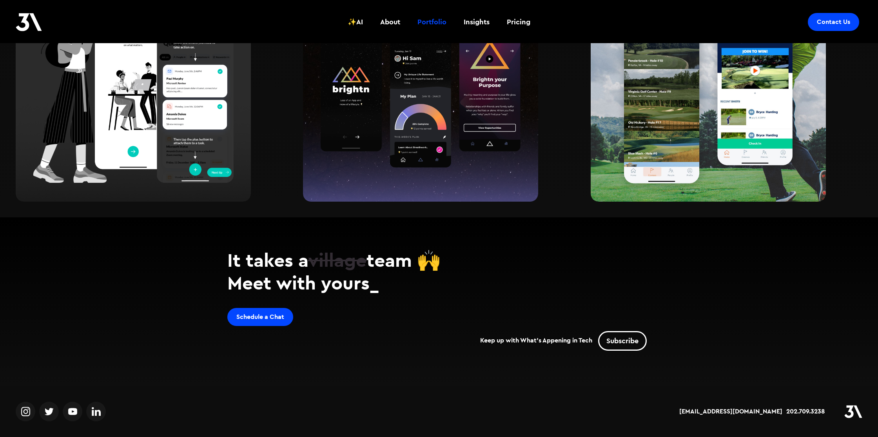  What do you see at coordinates (518, 22) in the screenshot?
I see `a: Pricing` at bounding box center [518, 22].